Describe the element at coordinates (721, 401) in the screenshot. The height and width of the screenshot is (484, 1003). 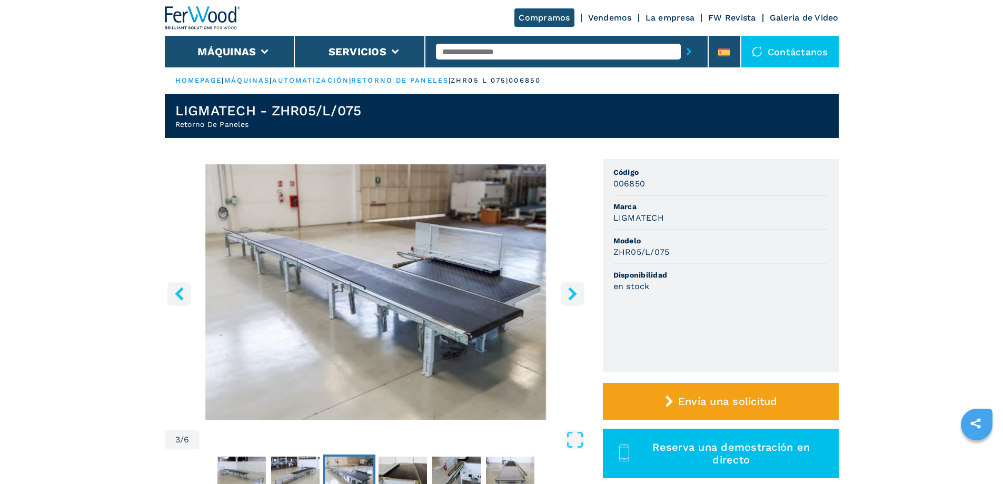
I see `button: Envía una solicitud` at that location.